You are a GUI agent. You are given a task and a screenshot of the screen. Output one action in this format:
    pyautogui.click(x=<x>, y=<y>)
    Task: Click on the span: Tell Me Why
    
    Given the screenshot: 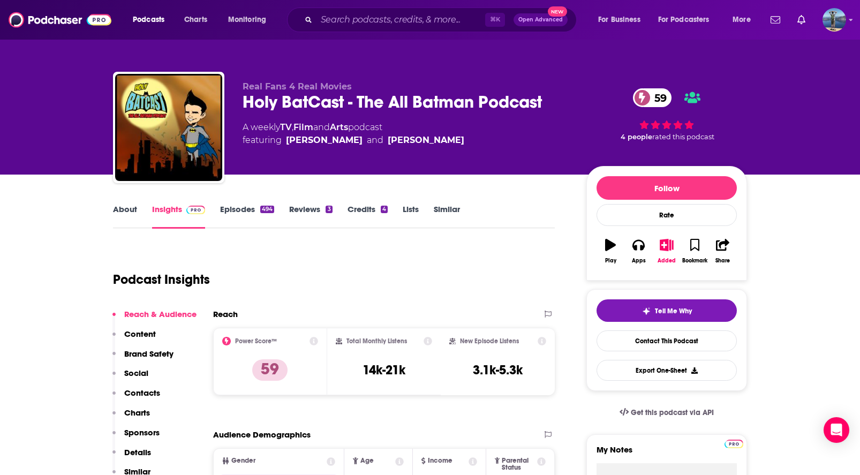 What is the action you would take?
    pyautogui.click(x=673, y=311)
    